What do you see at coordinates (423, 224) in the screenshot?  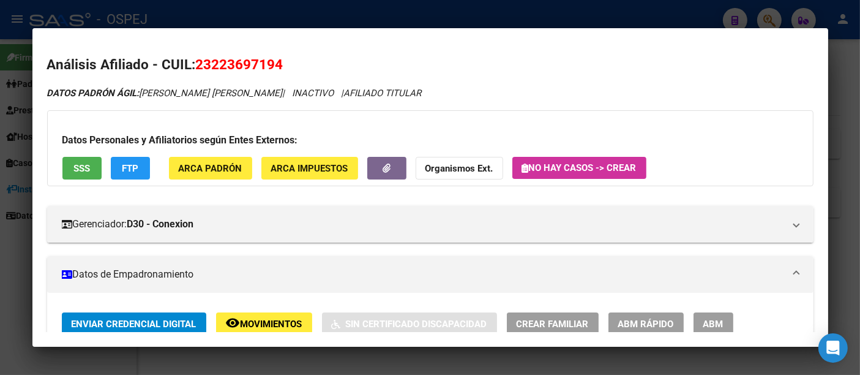 I see `mat-panel-title: Gerenciador:` at bounding box center [423, 224].